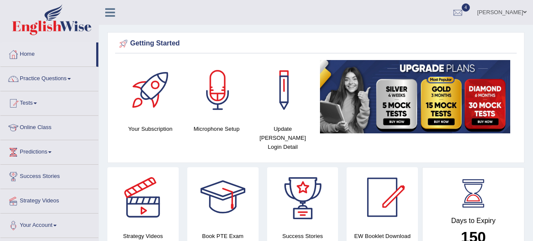 The image size is (533, 241). I want to click on h4: Days to Expiry, so click(473, 221).